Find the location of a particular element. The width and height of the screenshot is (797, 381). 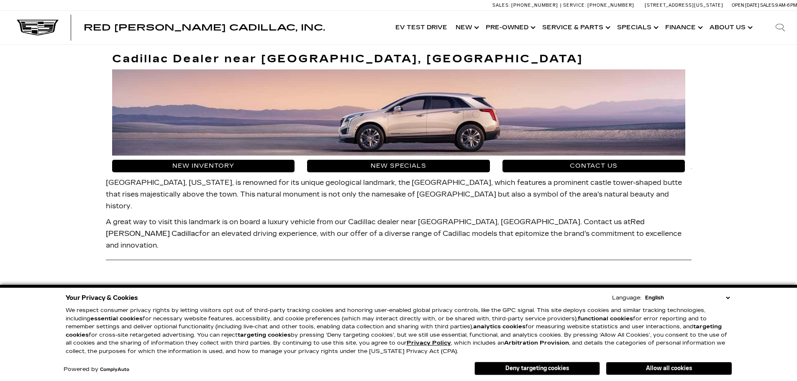

p: We respect consumer privacy rights by letting visitors opt out of third-party tracking cookies an... is located at coordinates (399, 331).